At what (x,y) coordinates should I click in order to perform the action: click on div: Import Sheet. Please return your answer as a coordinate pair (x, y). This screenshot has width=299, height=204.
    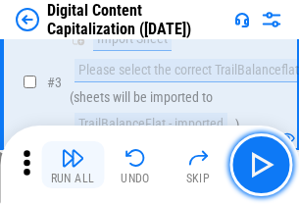
    Looking at the image, I should click on (132, 39).